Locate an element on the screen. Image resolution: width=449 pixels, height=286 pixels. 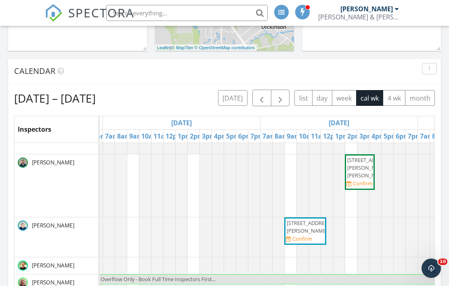
button: list is located at coordinates (303, 98).